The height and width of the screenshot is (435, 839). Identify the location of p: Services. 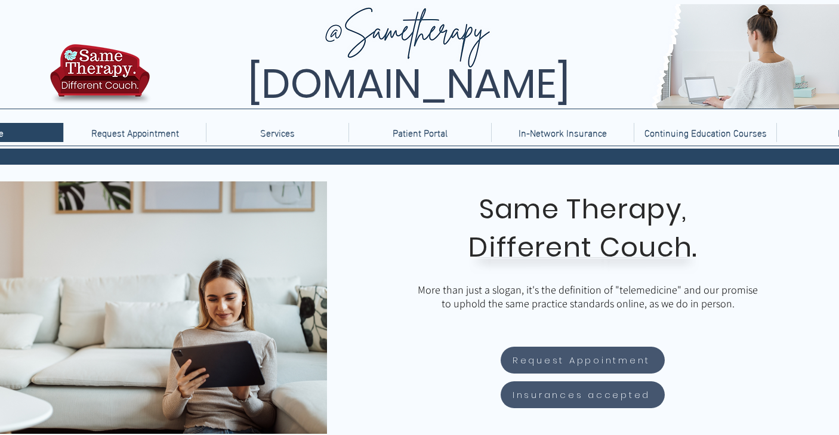
(278, 133).